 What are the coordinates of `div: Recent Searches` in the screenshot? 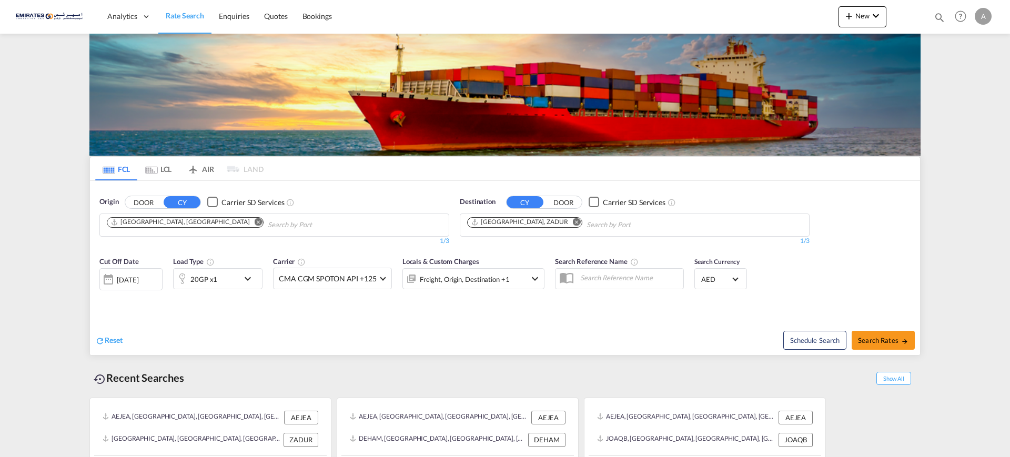 It's located at (139, 378).